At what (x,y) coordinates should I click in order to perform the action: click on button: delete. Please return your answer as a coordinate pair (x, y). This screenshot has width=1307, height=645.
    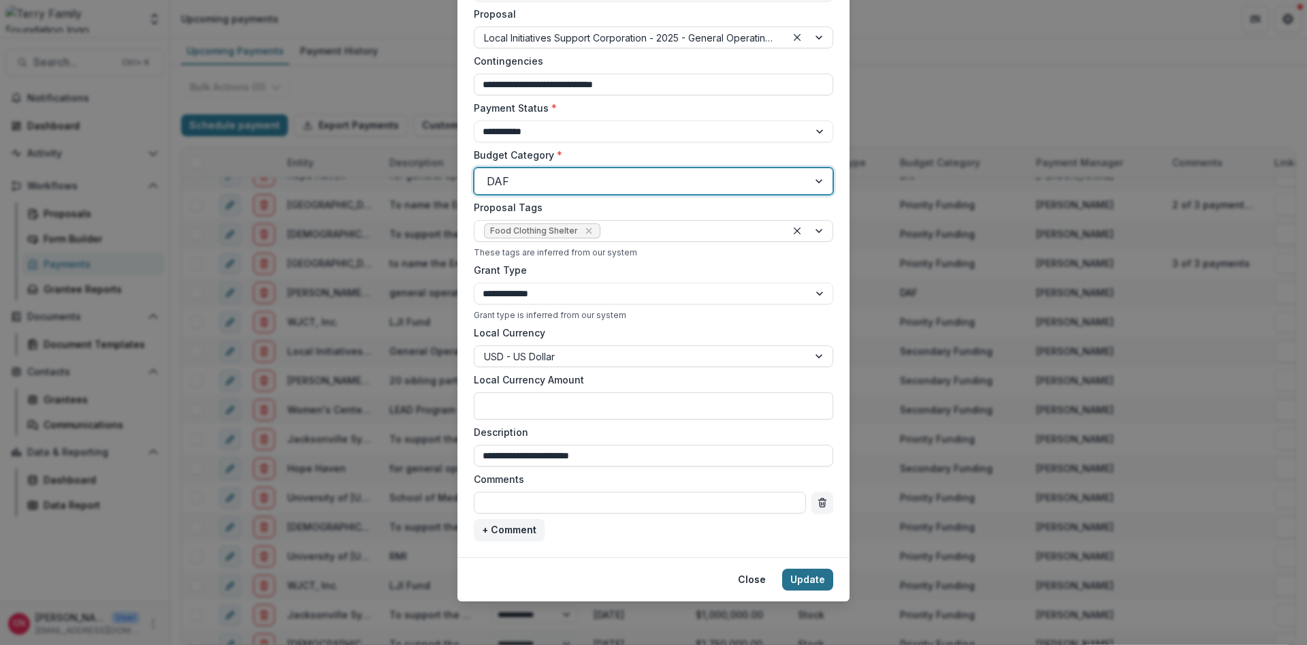
    Looking at the image, I should click on (822, 502).